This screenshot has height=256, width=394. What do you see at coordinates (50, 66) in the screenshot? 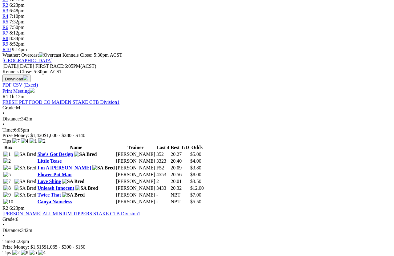
I see `span: FIRST RACE:` at bounding box center [50, 66].